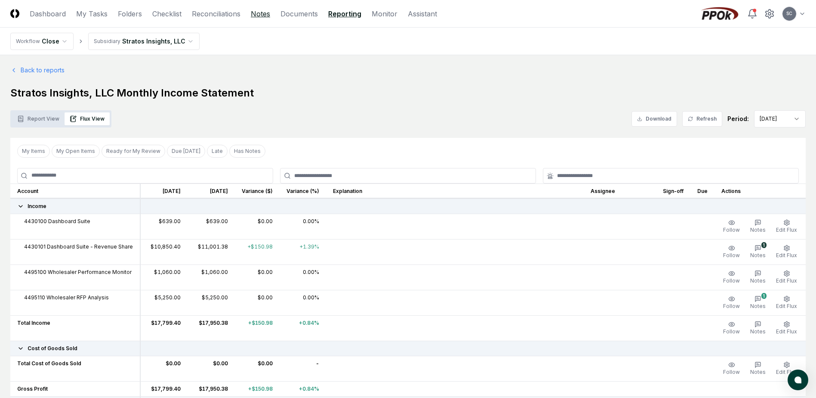 The image size is (816, 398). What do you see at coordinates (385, 14) in the screenshot?
I see `a: Monitor` at bounding box center [385, 14].